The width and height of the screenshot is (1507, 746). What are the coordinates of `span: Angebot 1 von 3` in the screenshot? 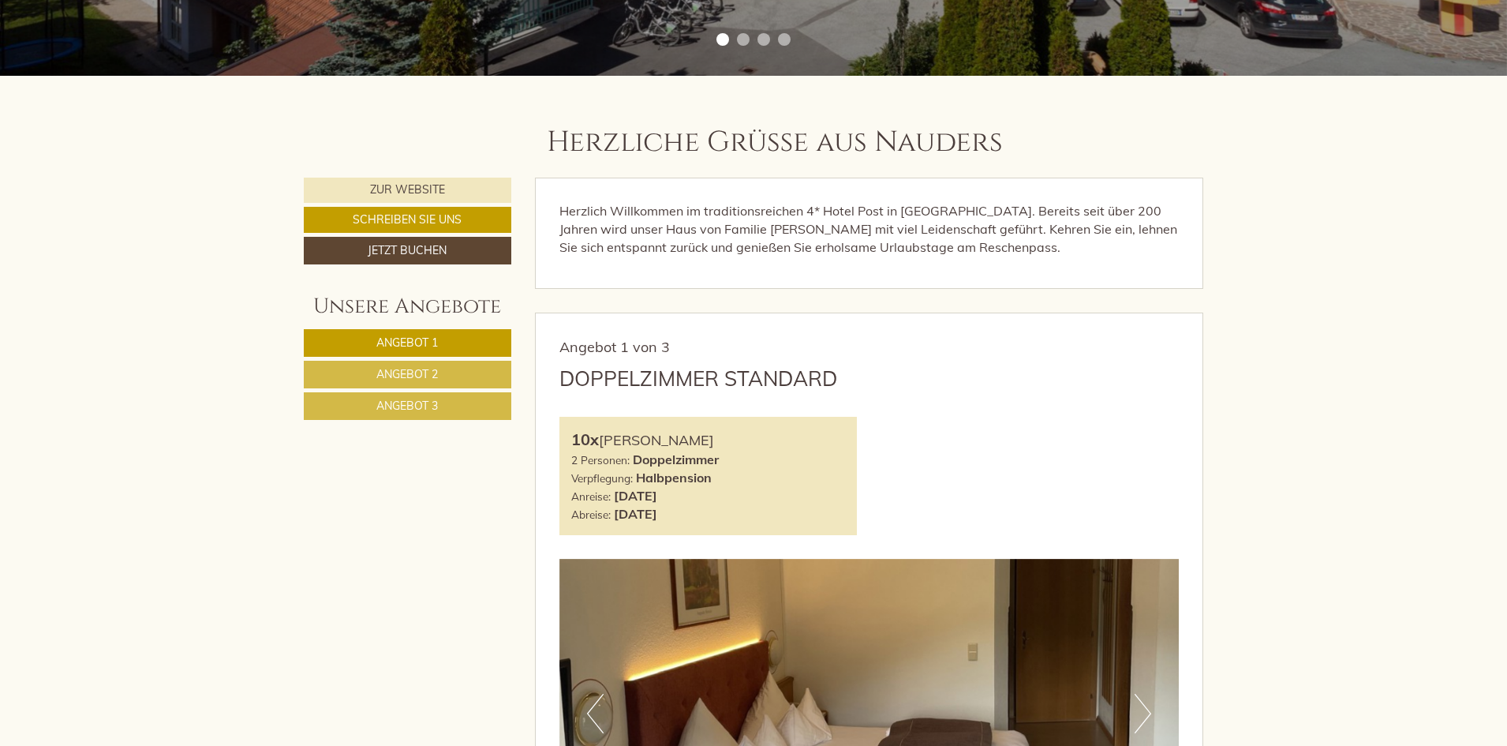 It's located at (615, 346).